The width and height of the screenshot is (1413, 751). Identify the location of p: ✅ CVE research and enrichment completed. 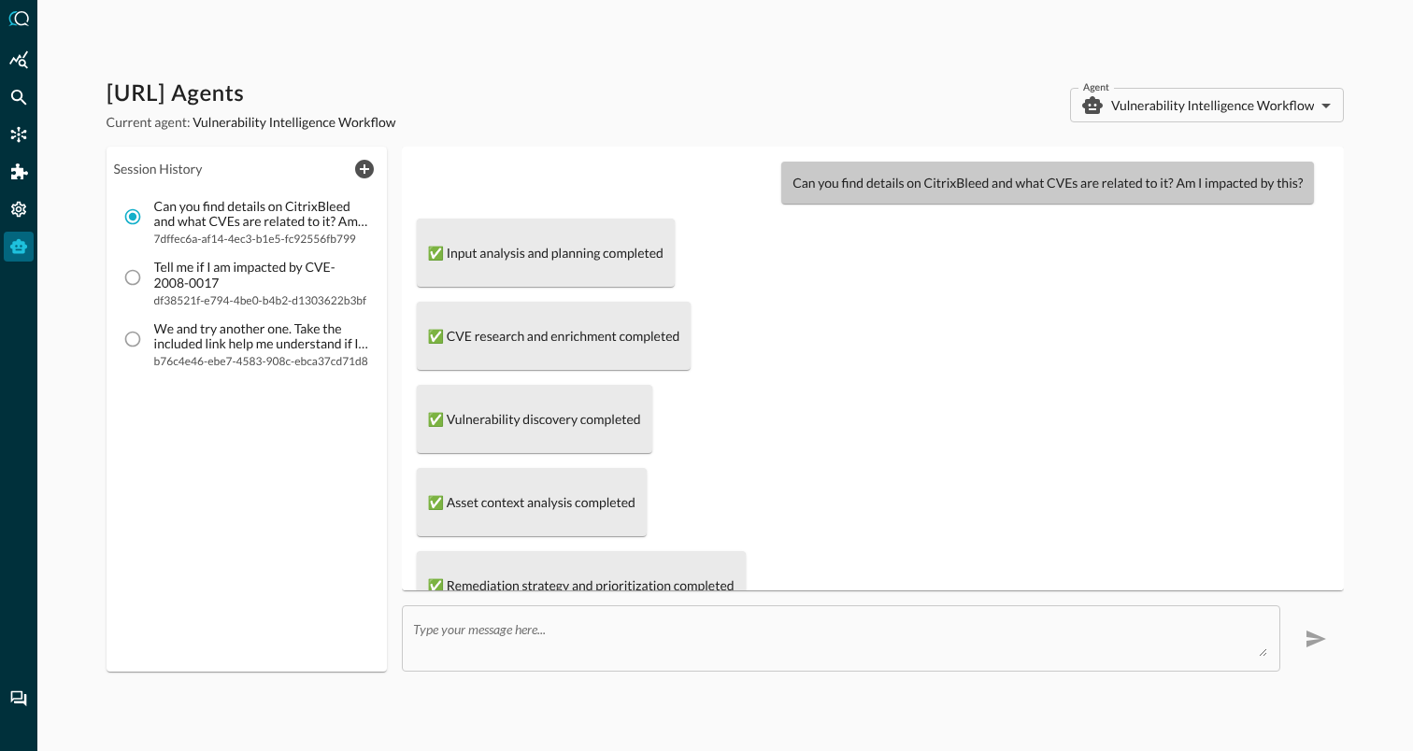
(554, 336).